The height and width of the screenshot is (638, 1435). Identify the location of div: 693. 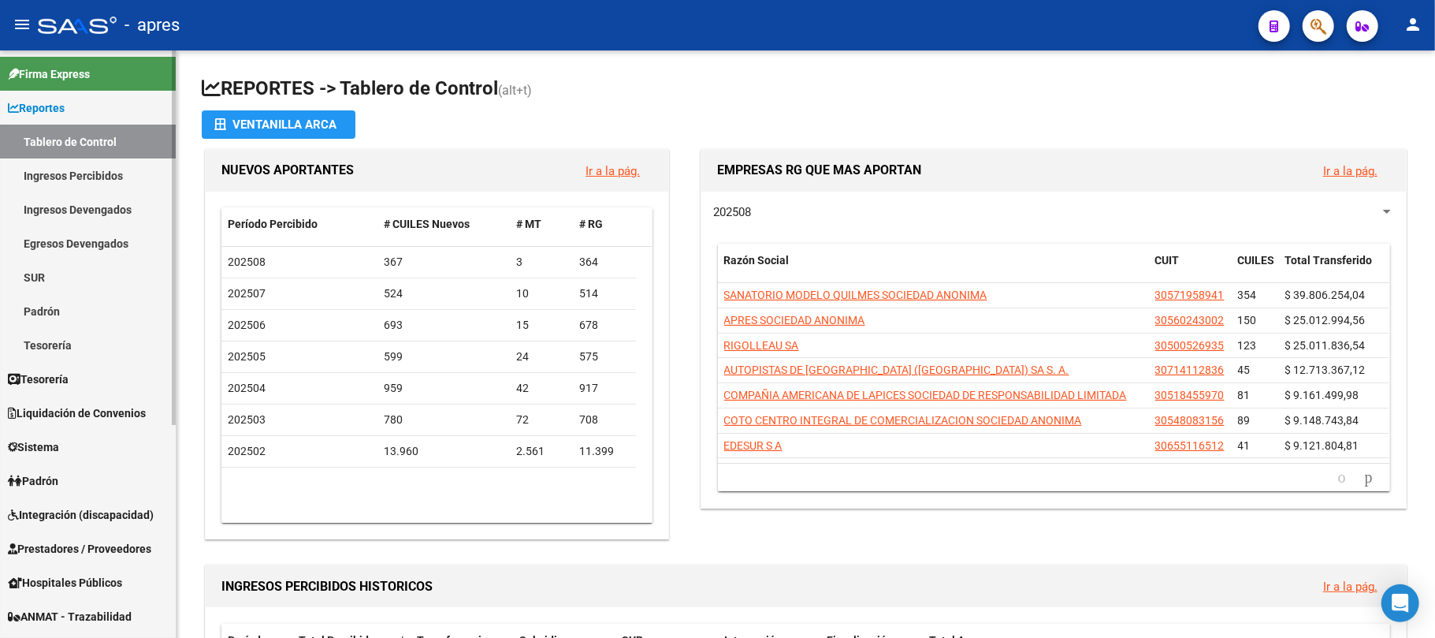
(444, 325).